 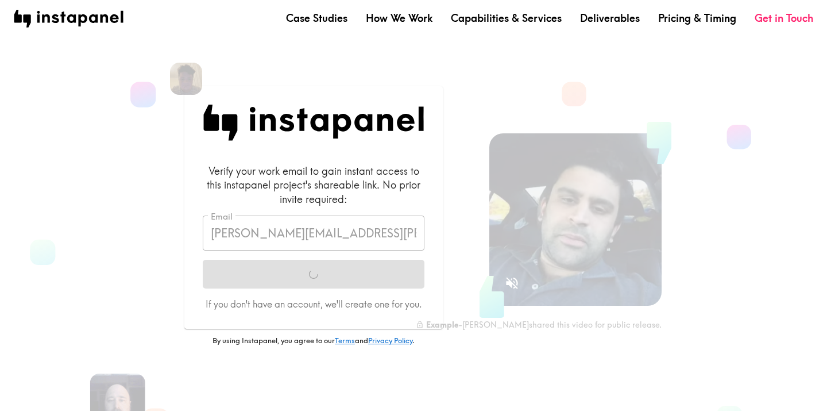 I want to click on a: Terms, so click(x=345, y=340).